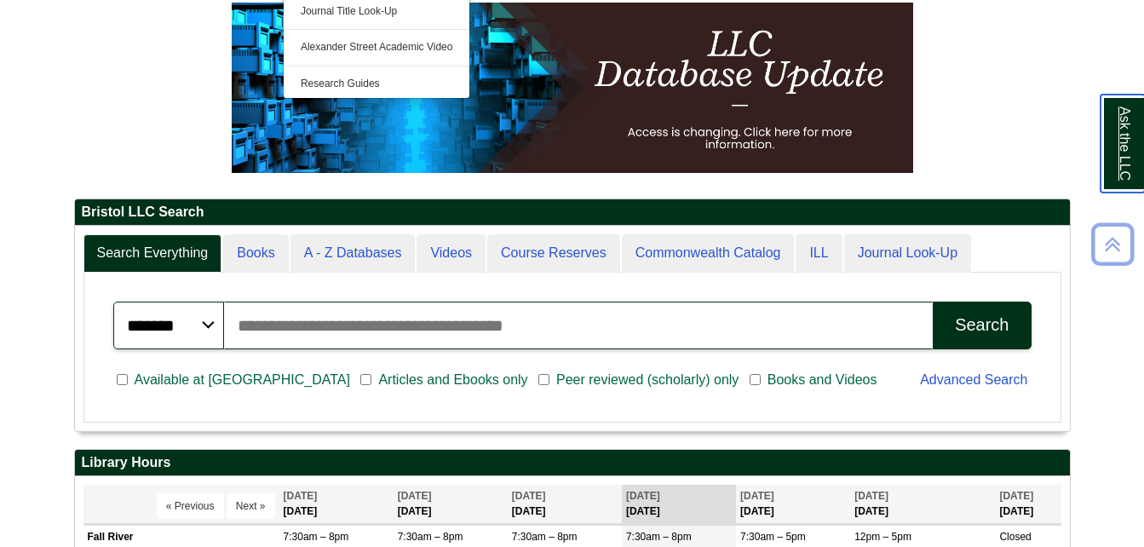 The width and height of the screenshot is (1144, 547). I want to click on a: ILL, so click(819, 253).